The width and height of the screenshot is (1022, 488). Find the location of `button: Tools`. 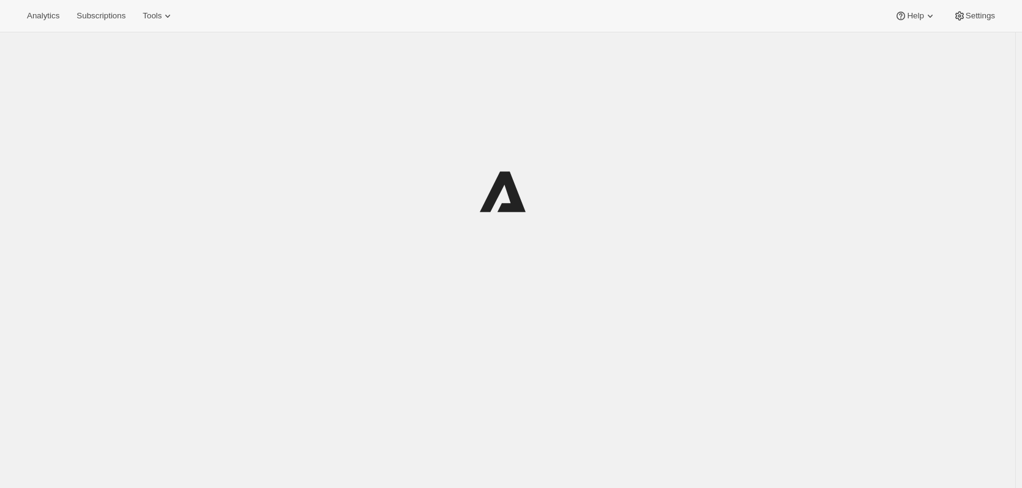

button: Tools is located at coordinates (158, 16).